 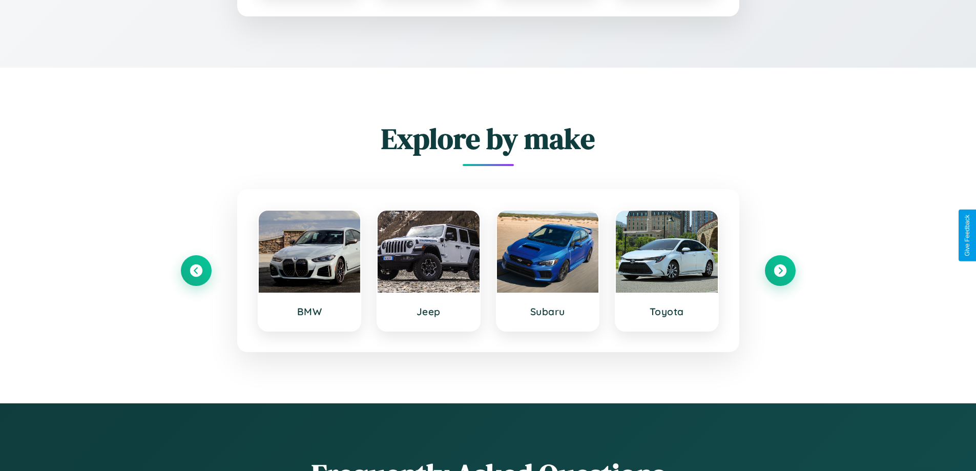 I want to click on div: Give Feedback, so click(x=968, y=235).